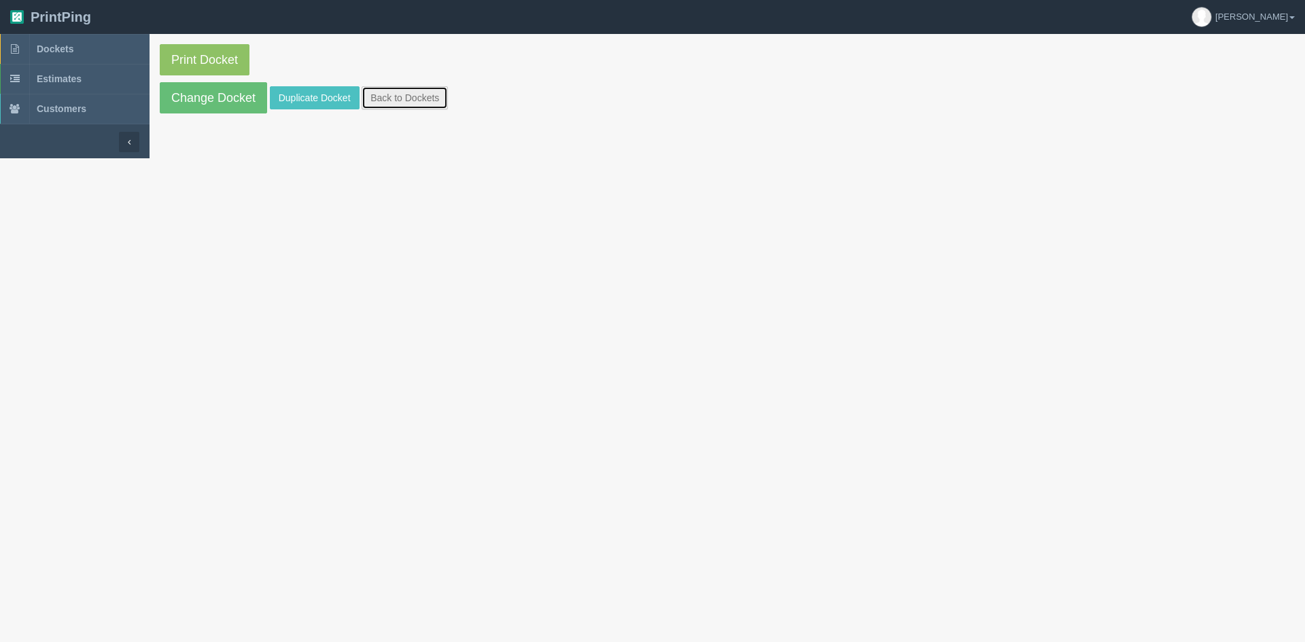 The width and height of the screenshot is (1305, 642). What do you see at coordinates (1202, 17) in the screenshot?
I see `img: avatar_default-7531ab5dedf162e01f1e0bb0964e6a185e93c5c22dfe317fb01d7f8cd2b1632c.jpg` at bounding box center [1202, 17].